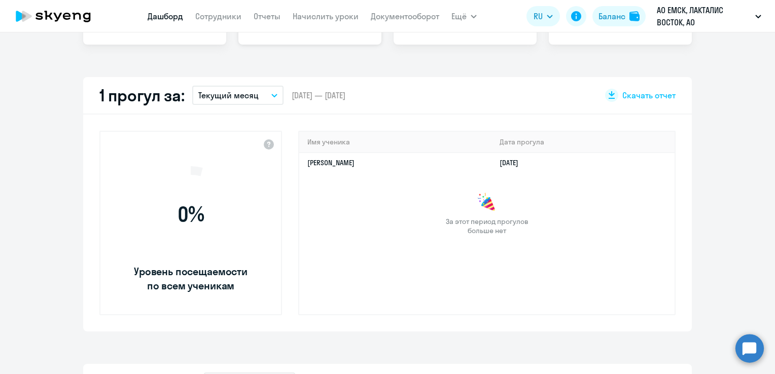  Describe the element at coordinates (238, 95) in the screenshot. I see `button: Текущий месяц` at that location.